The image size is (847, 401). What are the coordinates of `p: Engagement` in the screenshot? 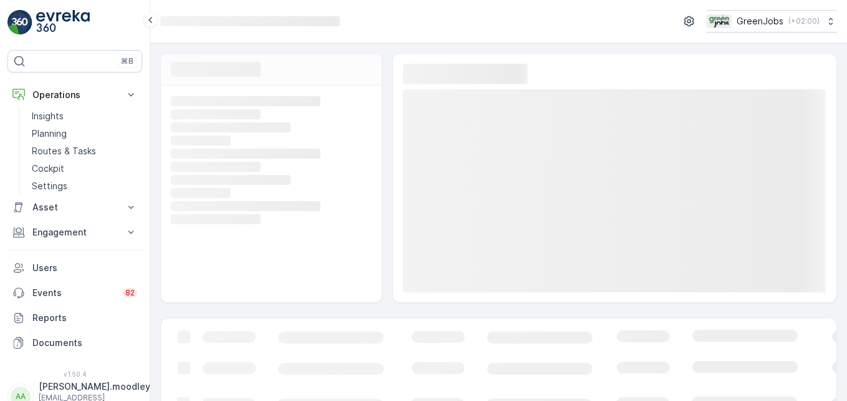 It's located at (75, 232).